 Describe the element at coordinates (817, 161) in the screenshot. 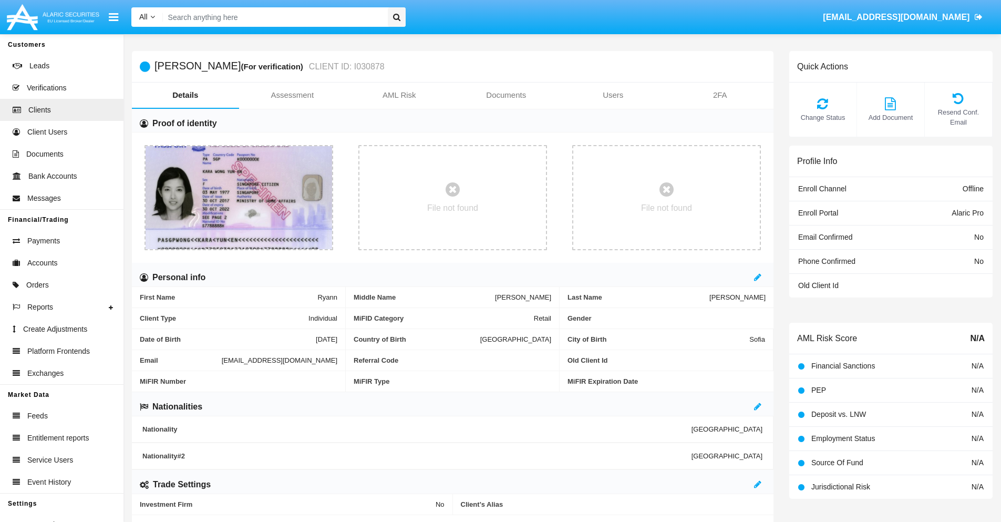

I see `h6: Profile Info` at that location.